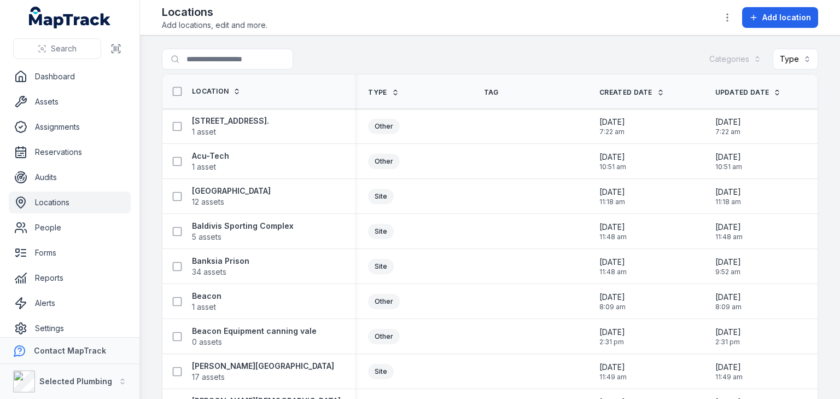 This screenshot has width=840, height=399. Describe the element at coordinates (728, 266) in the screenshot. I see `time: 5/13/2025, 9:52:15 AM` at that location.